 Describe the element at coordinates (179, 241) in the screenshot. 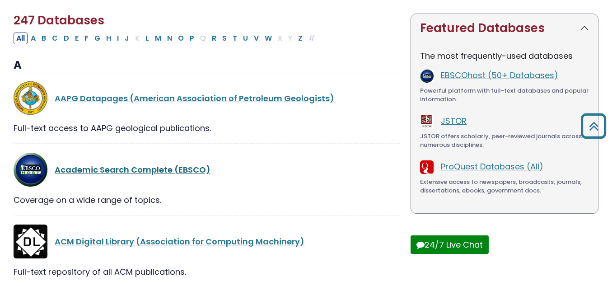

I see `a: ACM Digital Library (Association for Computing Machinery)` at that location.